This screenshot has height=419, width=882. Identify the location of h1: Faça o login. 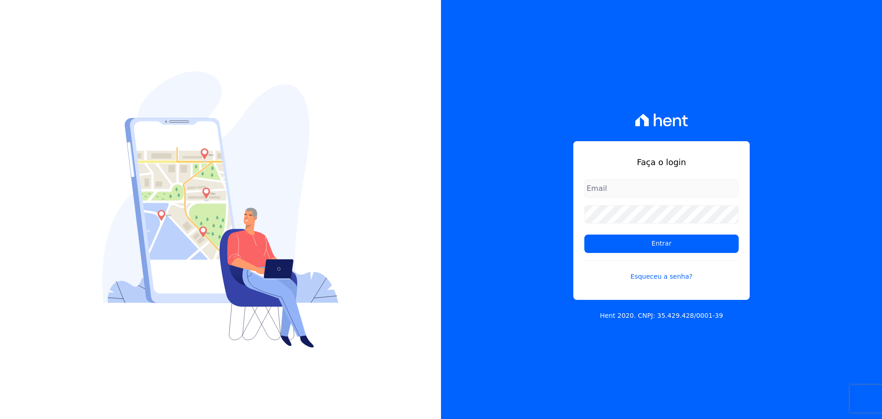
(662, 162).